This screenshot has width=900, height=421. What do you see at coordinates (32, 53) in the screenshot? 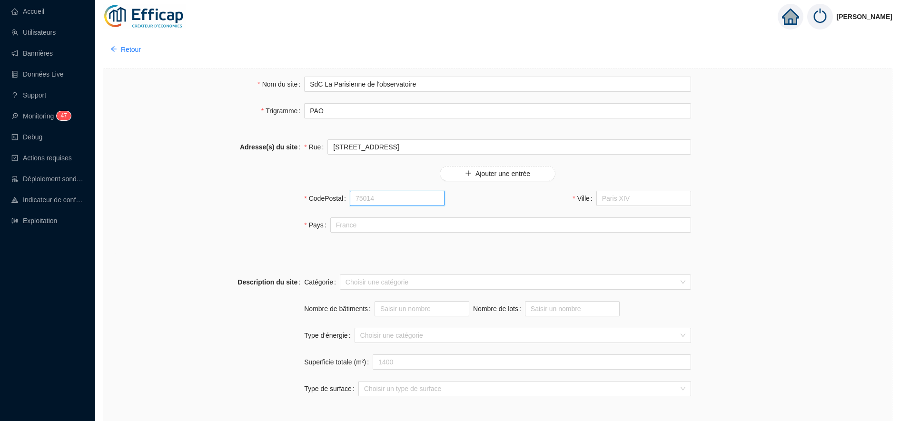
I see `a: notificationBannières` at bounding box center [32, 53].